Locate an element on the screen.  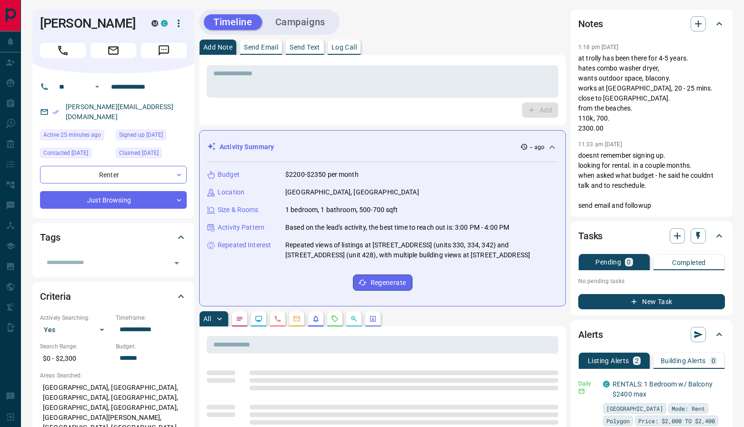
p: Completed is located at coordinates (689, 262).